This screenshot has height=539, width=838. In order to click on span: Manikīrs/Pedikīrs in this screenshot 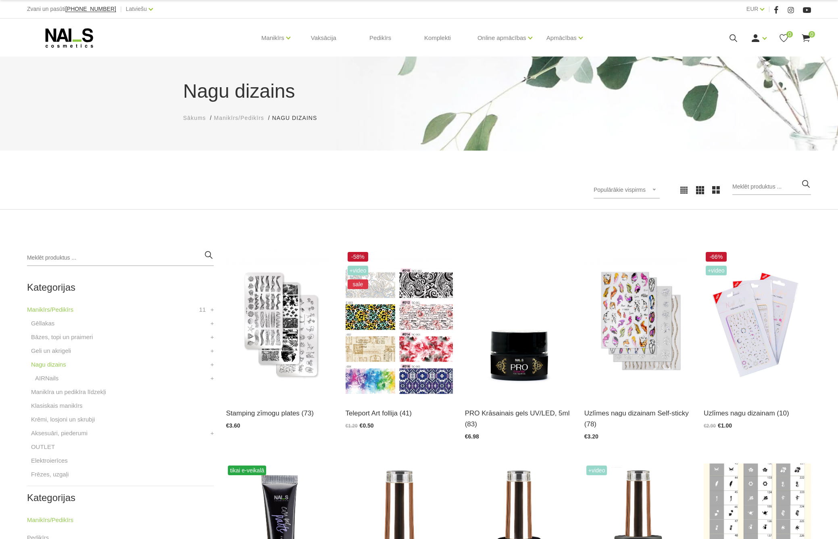, I will do `click(239, 118)`.